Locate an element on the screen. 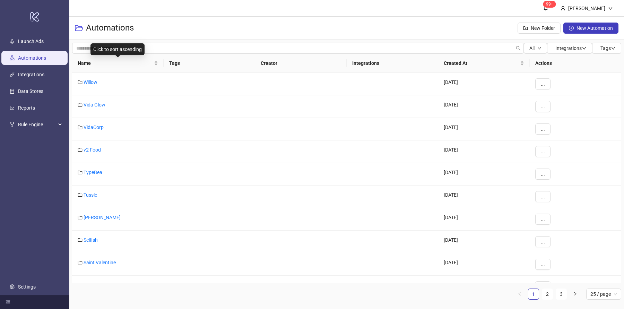 The width and height of the screenshot is (624, 309). span: left is located at coordinates (520, 294).